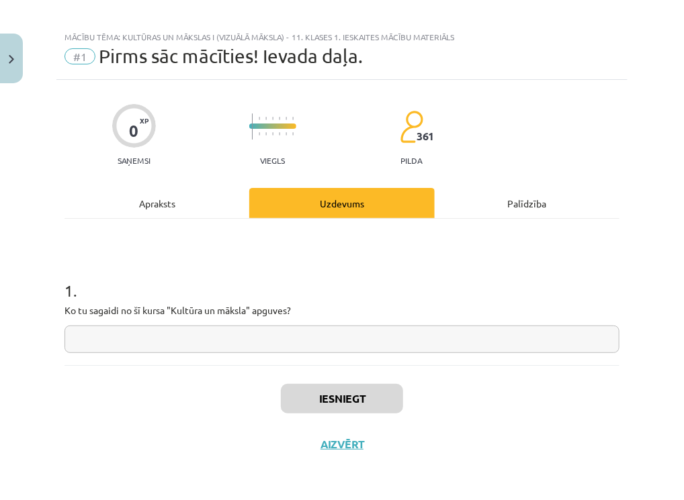 This screenshot has width=684, height=500. I want to click on button: Aizvērt, so click(342, 445).